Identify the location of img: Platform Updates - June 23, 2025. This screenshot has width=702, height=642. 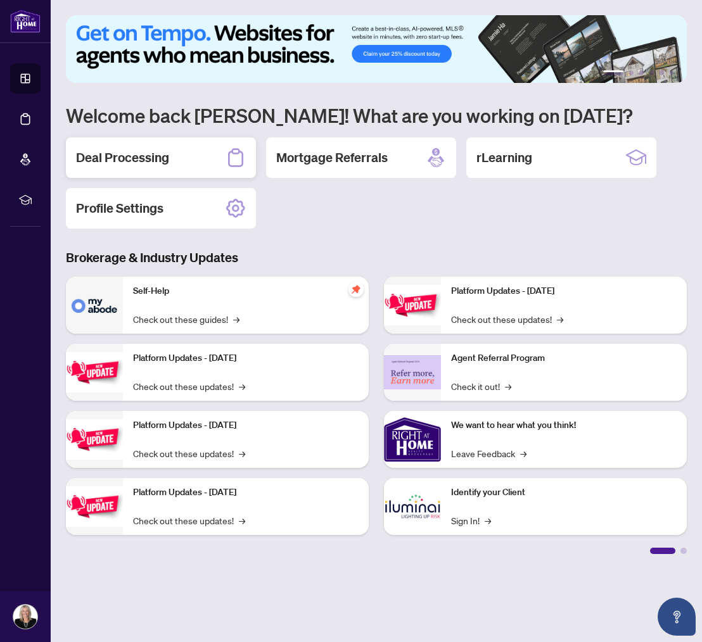
(412, 305).